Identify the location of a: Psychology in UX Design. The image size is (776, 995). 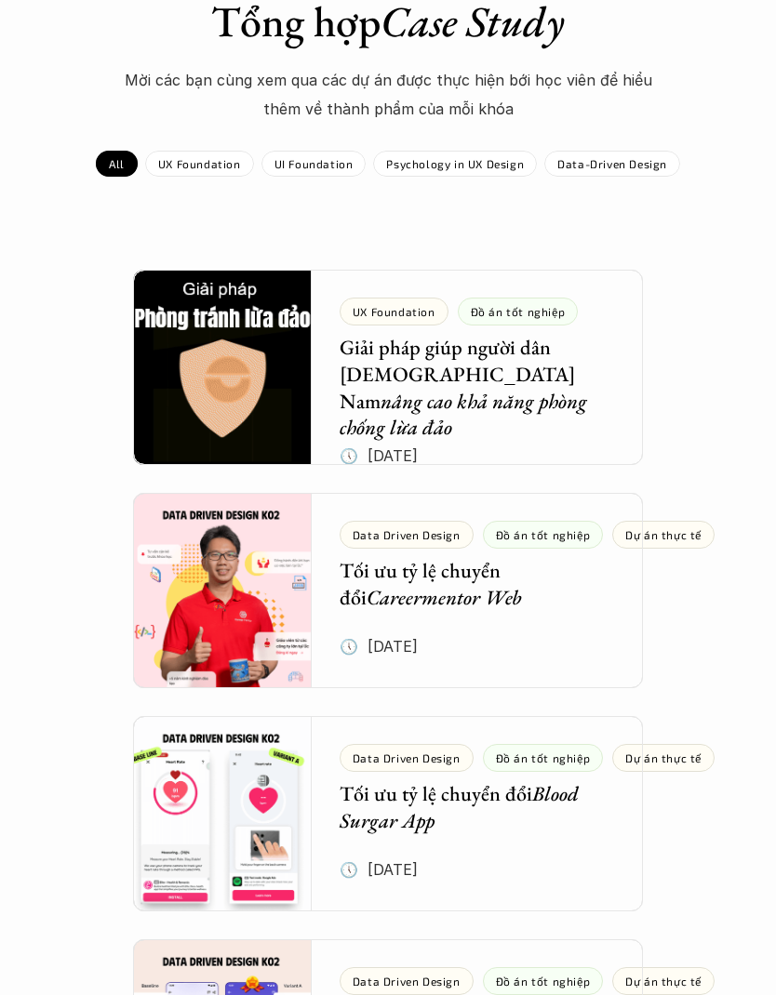
(455, 164).